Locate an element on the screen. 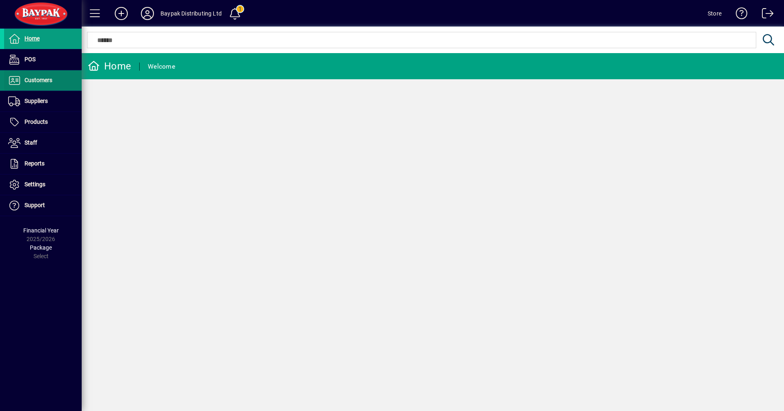  span: Support is located at coordinates (35, 205).